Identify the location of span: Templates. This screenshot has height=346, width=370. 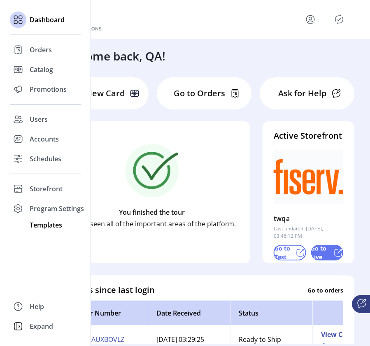
(46, 225).